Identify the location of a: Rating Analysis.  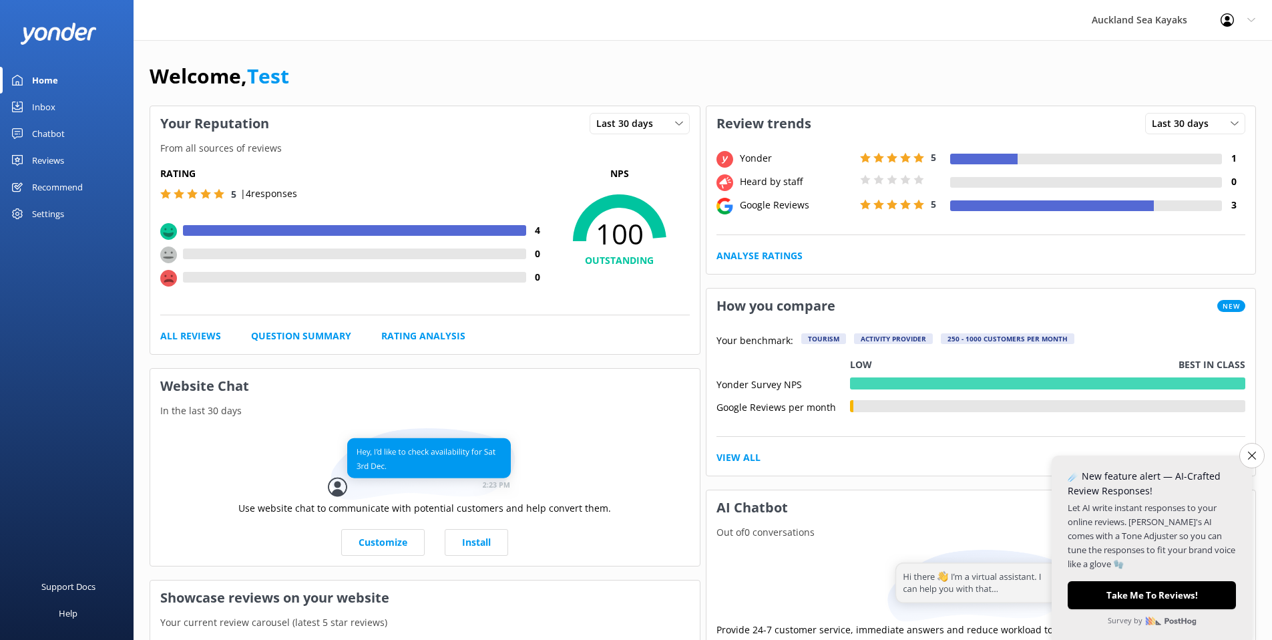
(423, 336).